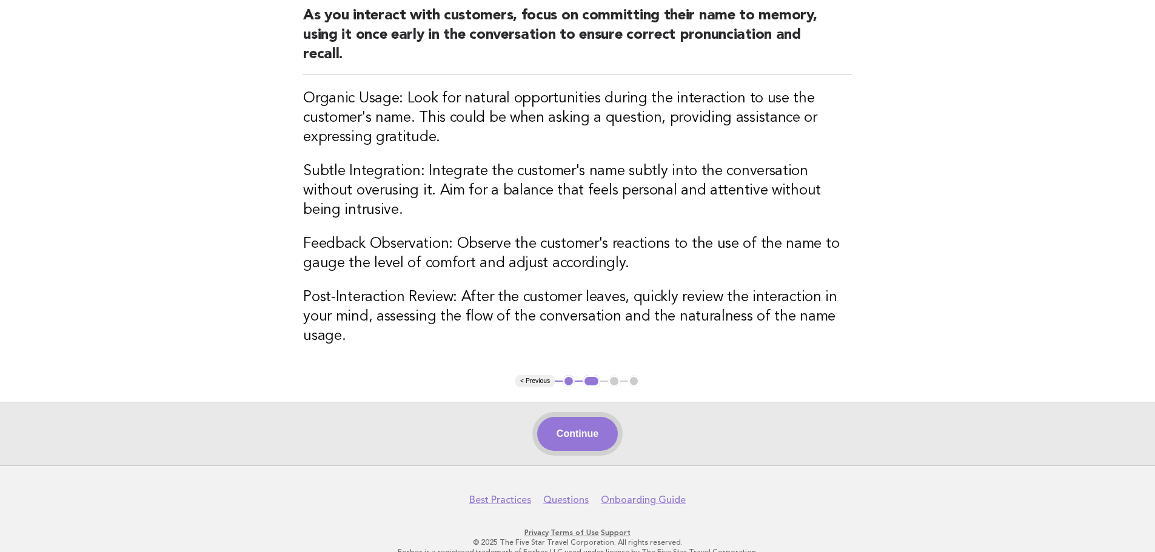 This screenshot has width=1155, height=552. Describe the element at coordinates (566, 500) in the screenshot. I see `a: Questions` at that location.